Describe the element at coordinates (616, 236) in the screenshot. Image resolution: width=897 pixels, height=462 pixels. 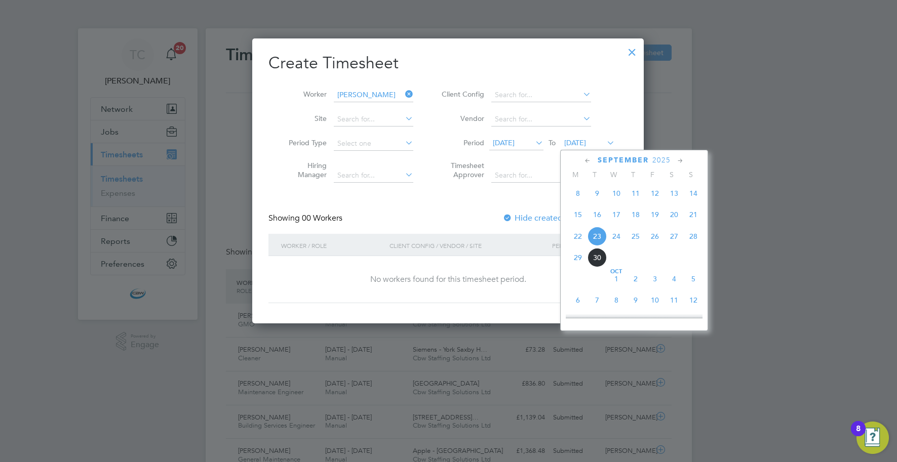
I see `span: 24` at that location.